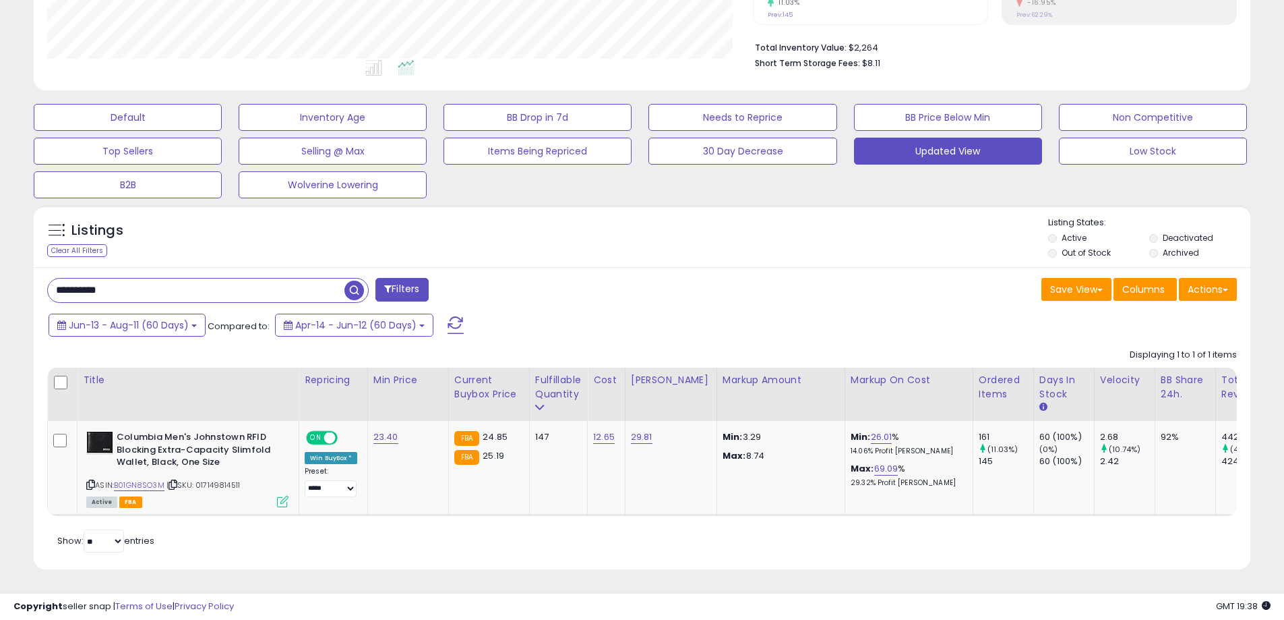  I want to click on strong: Max:, so click(734, 455).